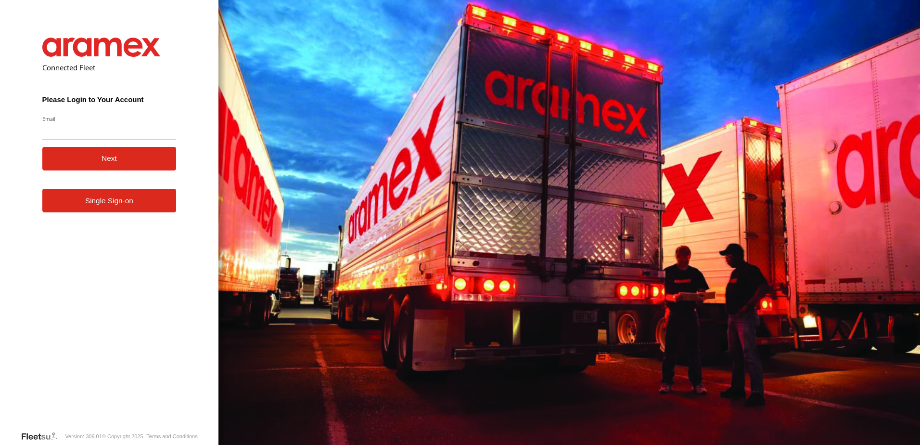 The height and width of the screenshot is (445, 920). Describe the element at coordinates (109, 118) in the screenshot. I see `label: Email` at that location.